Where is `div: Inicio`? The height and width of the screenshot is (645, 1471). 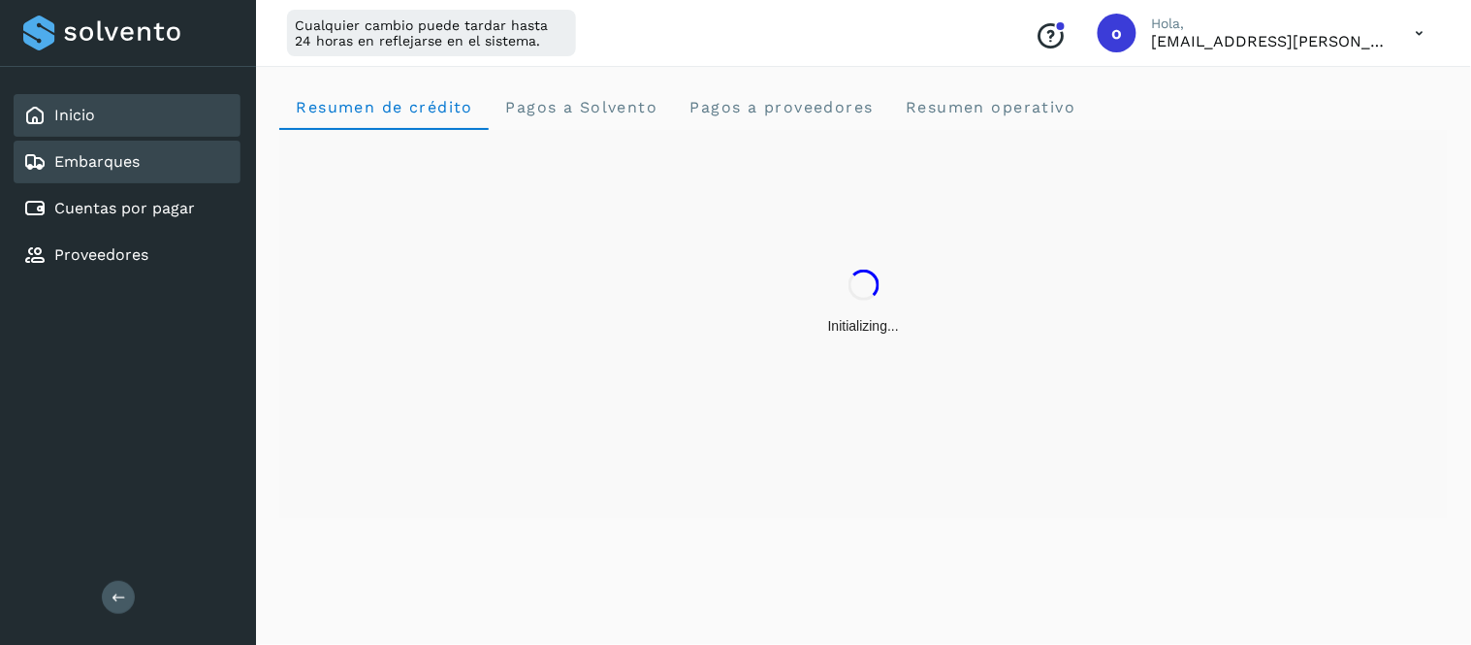 div: Inicio is located at coordinates (127, 115).